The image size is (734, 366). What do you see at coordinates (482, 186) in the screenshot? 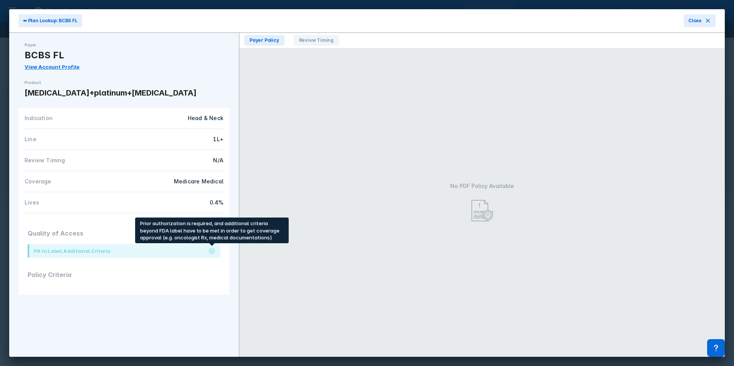
I see `div: No PDF Policy Available` at bounding box center [482, 186].